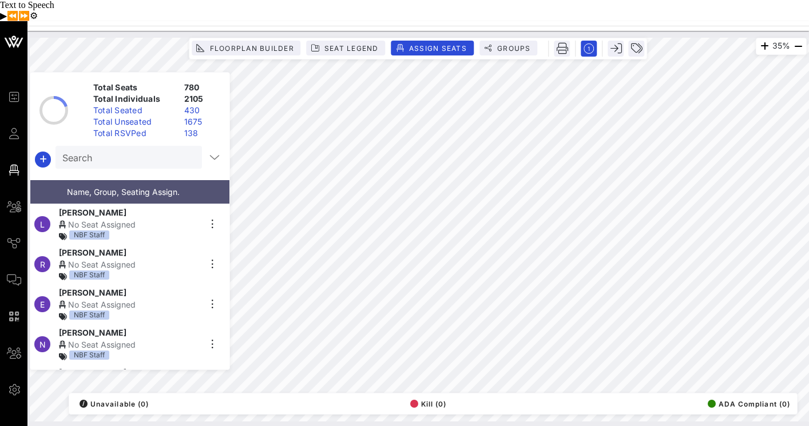 The height and width of the screenshot is (426, 809). What do you see at coordinates (42, 264) in the screenshot?
I see `span: R` at bounding box center [42, 264].